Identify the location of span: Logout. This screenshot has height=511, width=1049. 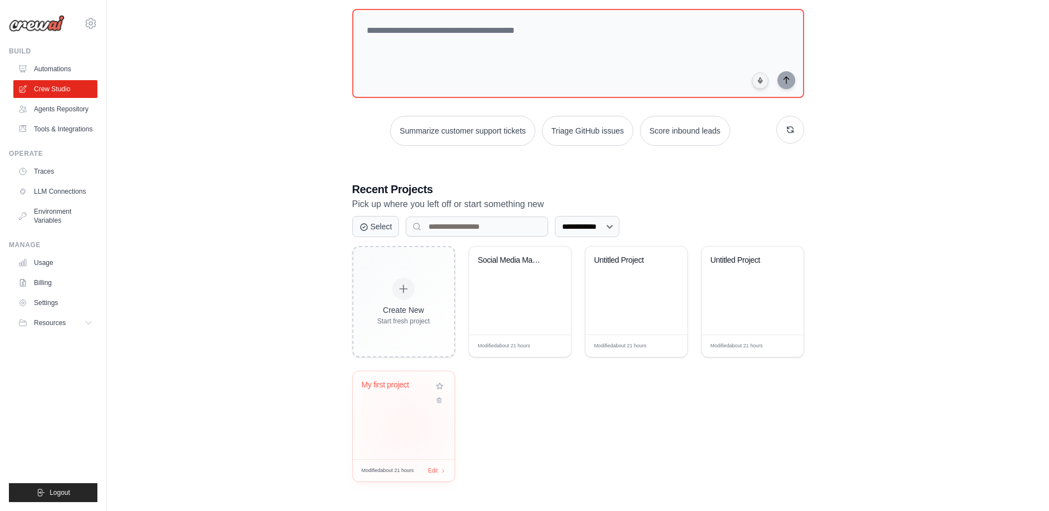
(60, 493).